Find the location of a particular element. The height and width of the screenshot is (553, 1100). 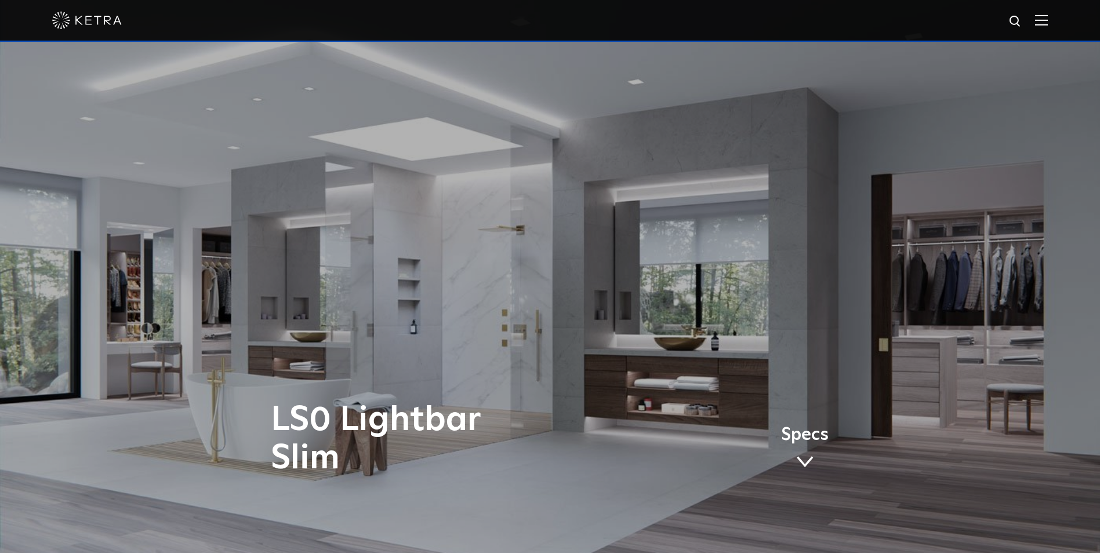

span: Specs is located at coordinates (805, 435).